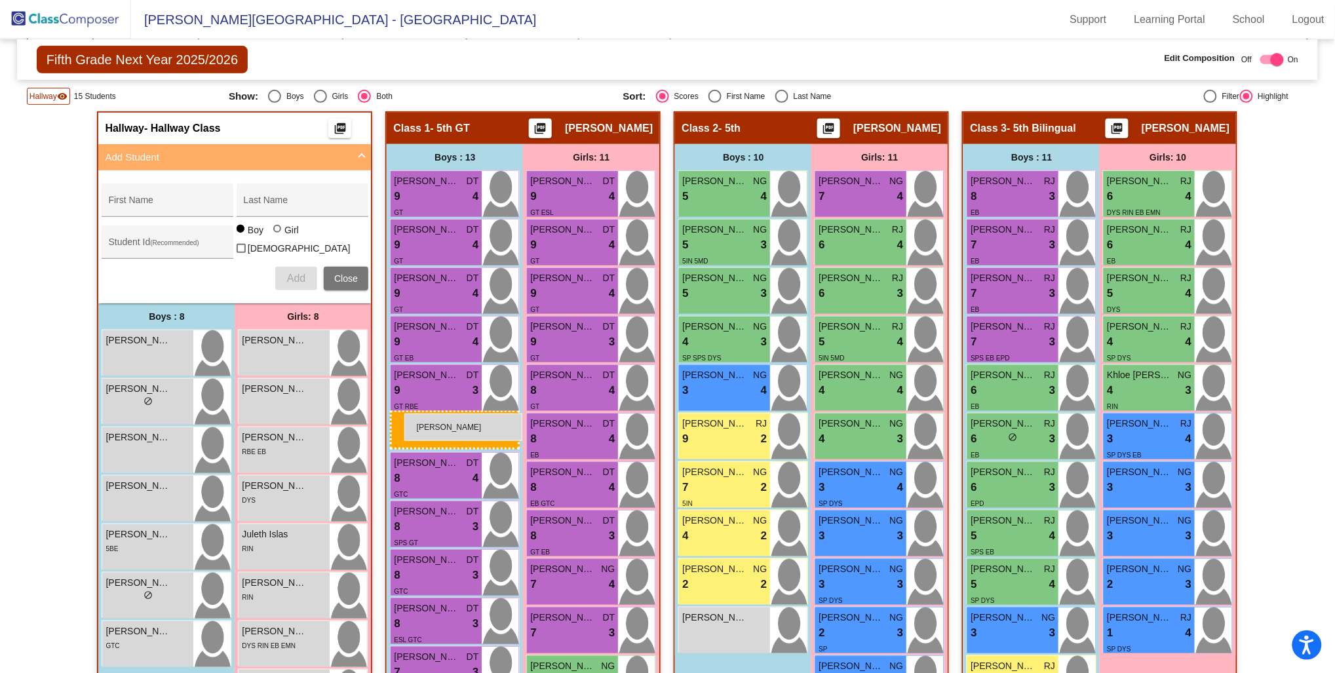  I want to click on div: Boy, so click(255, 230).